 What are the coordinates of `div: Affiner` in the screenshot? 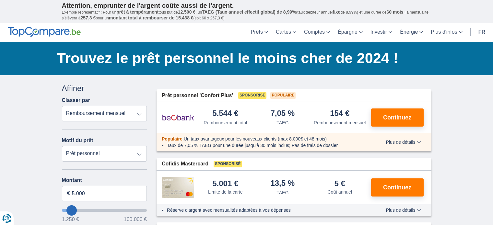 It's located at (104, 88).